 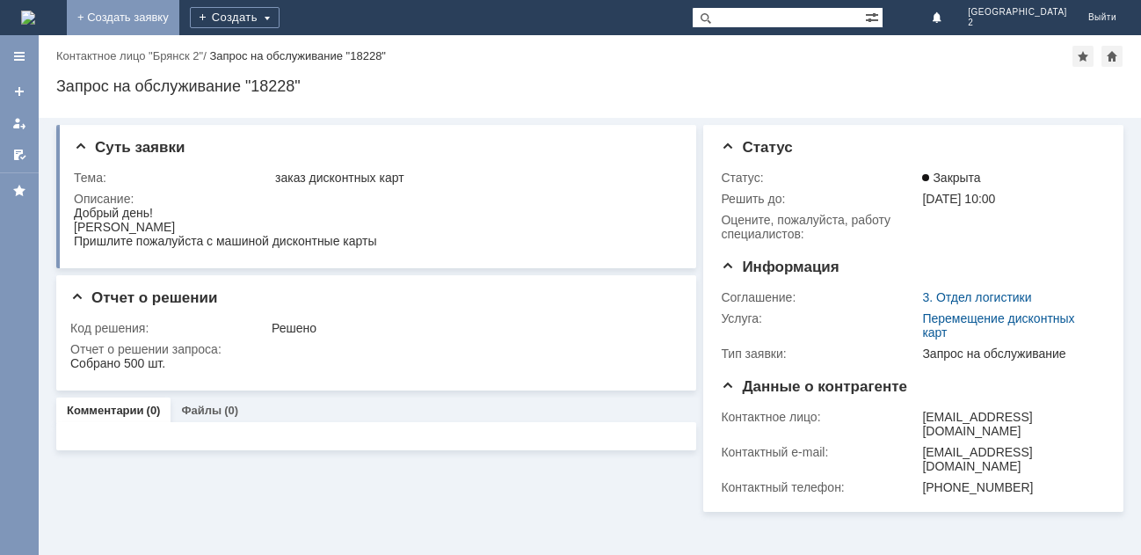 What do you see at coordinates (129, 147) in the screenshot?
I see `span: Суть заявки` at bounding box center [129, 147].